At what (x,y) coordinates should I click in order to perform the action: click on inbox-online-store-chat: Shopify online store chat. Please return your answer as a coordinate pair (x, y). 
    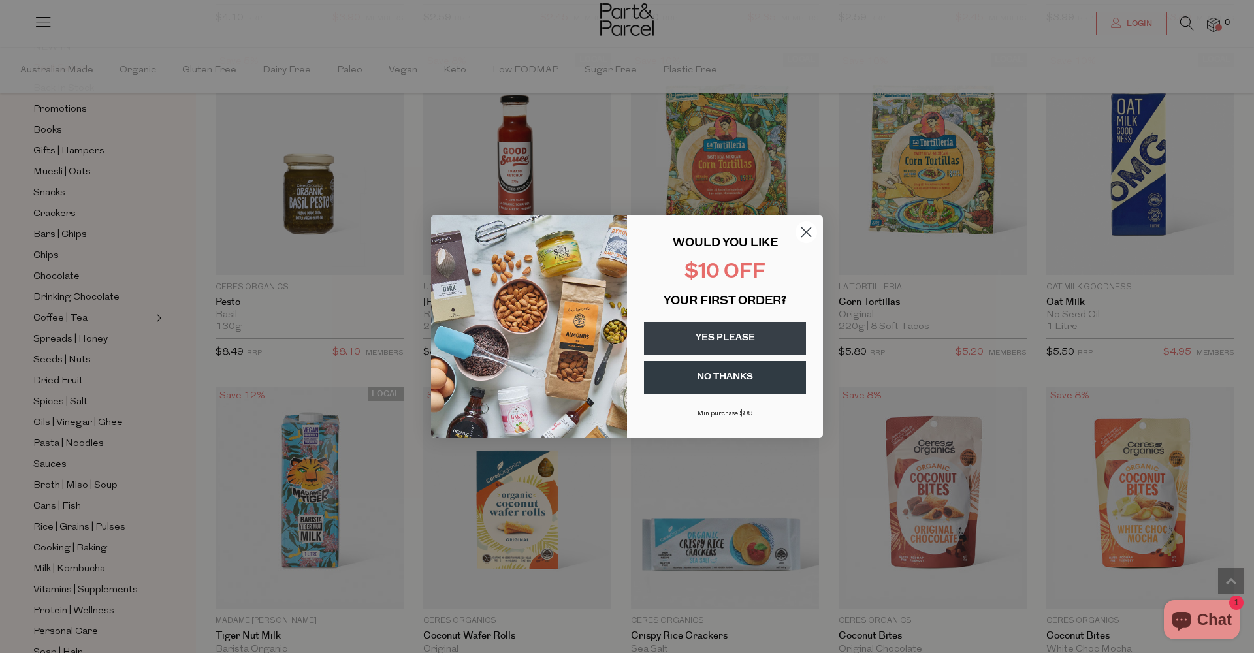
    Looking at the image, I should click on (1202, 621).